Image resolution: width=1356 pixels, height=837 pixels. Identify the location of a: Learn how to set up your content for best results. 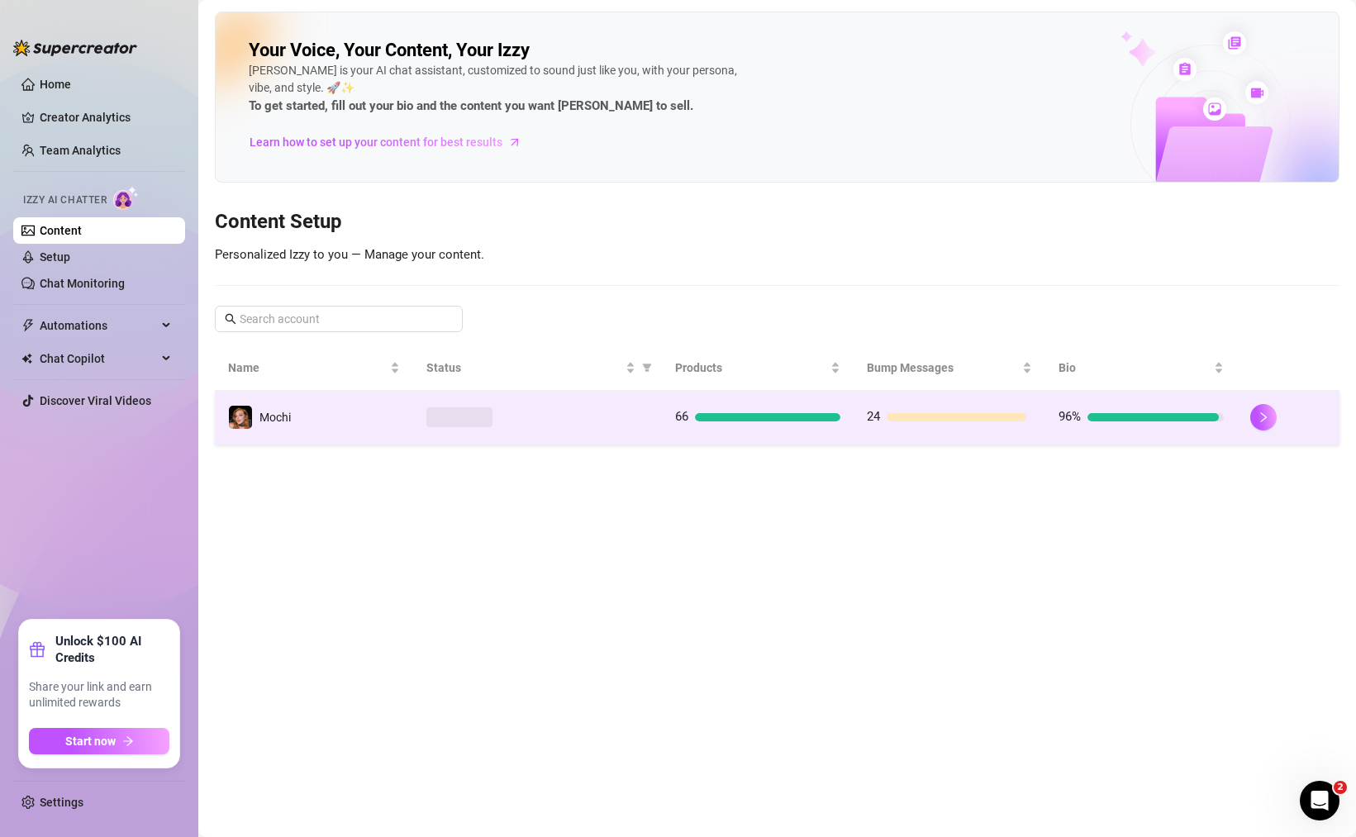
(391, 142).